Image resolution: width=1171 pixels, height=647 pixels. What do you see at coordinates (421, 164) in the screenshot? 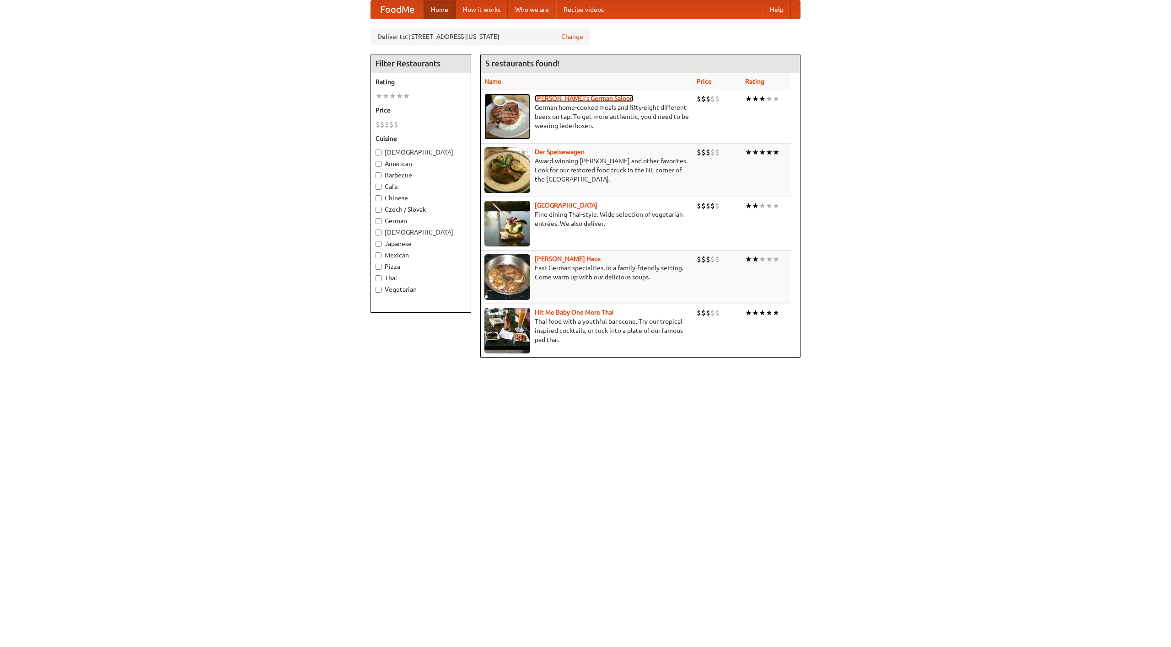
I see `label: American` at bounding box center [421, 164].